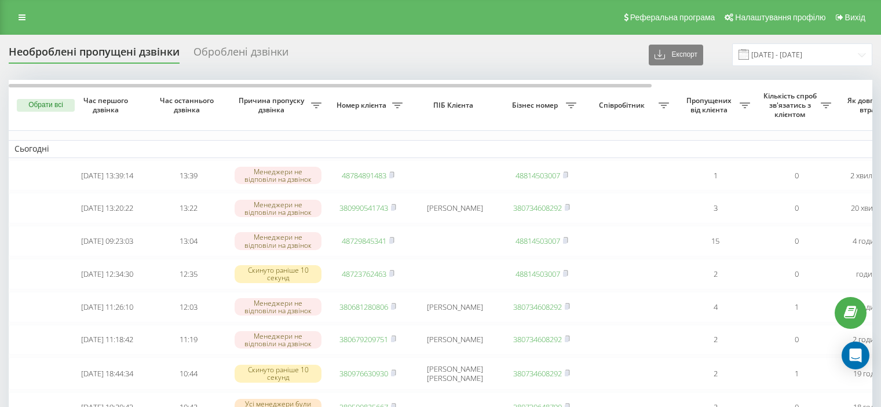 The image size is (881, 407). What do you see at coordinates (363, 105) in the screenshot?
I see `span: Номер клієнта` at bounding box center [363, 105].